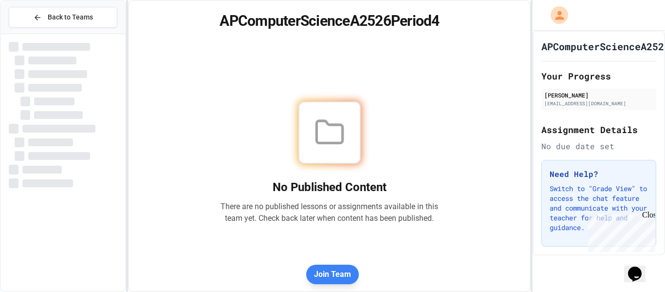 This screenshot has height=292, width=665. What do you see at coordinates (36, 33) in the screenshot?
I see `div: Chat with us now!Close` at bounding box center [36, 33].